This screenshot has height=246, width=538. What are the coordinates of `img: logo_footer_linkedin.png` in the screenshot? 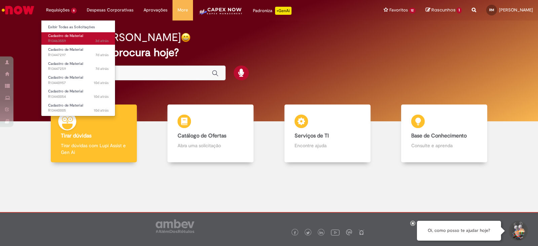 It's located at (321, 233).